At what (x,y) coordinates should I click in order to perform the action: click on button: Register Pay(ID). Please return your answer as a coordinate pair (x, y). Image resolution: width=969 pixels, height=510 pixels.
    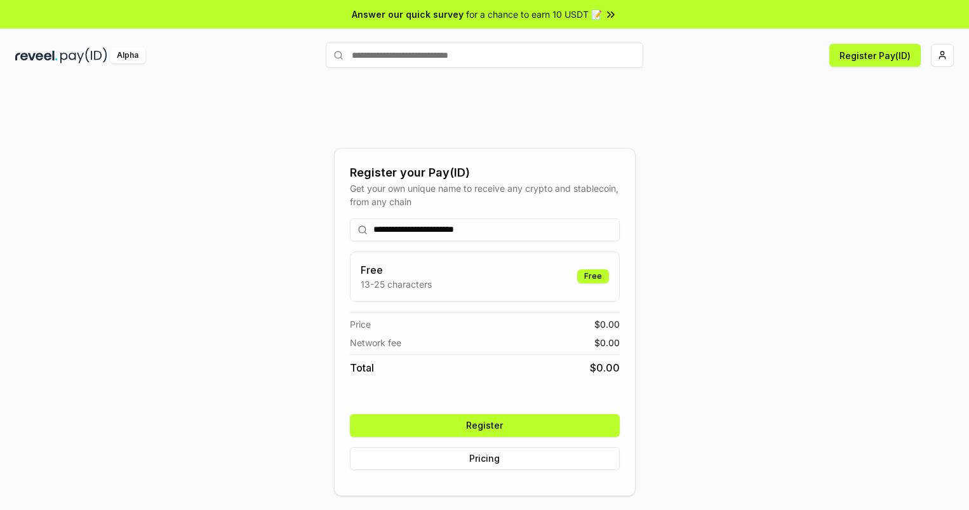
    Looking at the image, I should click on (875, 55).